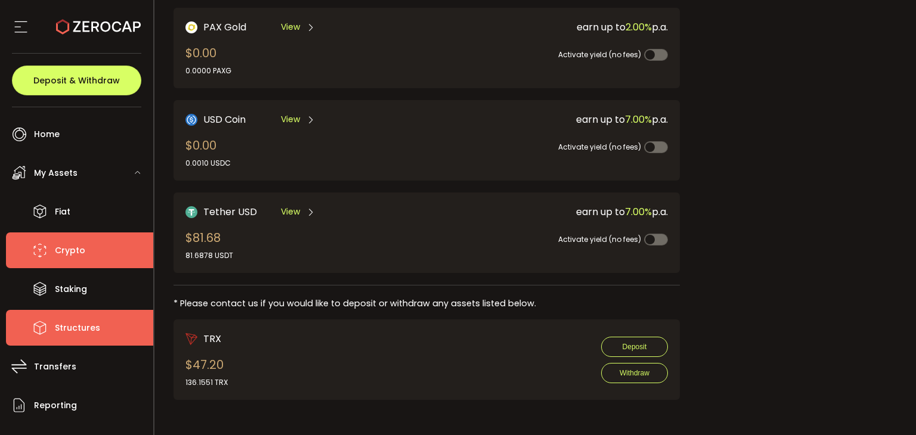  What do you see at coordinates (224, 119) in the screenshot?
I see `span: USD Coin` at bounding box center [224, 119].